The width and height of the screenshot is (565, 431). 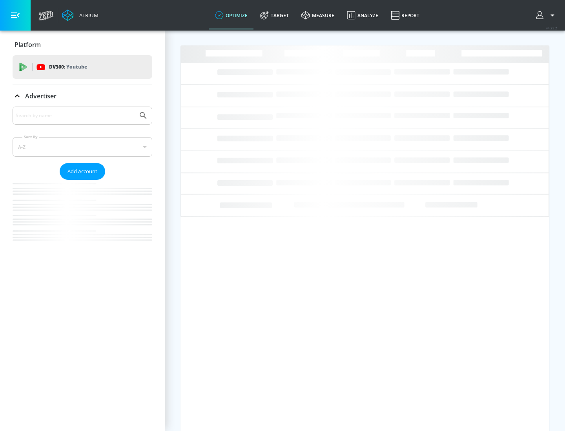 What do you see at coordinates (31, 137) in the screenshot?
I see `label: Sort By` at bounding box center [31, 137].